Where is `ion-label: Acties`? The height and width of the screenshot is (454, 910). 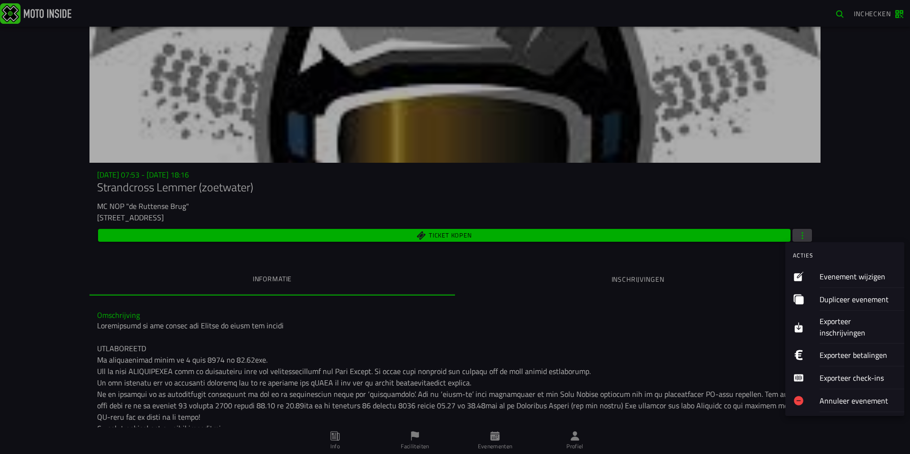
ion-label: Acties is located at coordinates (848, 255).